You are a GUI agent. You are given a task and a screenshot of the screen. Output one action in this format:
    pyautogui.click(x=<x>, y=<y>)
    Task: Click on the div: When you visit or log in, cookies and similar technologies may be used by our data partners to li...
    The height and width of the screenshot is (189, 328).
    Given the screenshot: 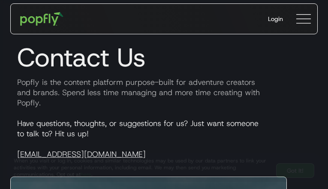 What is the action you would take?
    pyautogui.click(x=141, y=168)
    